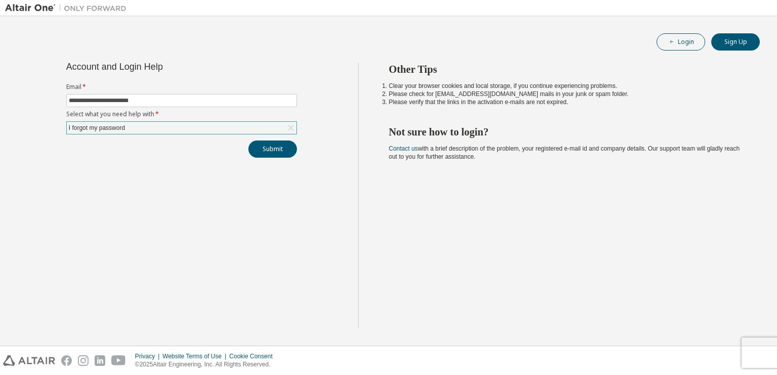 The width and height of the screenshot is (777, 375). What do you see at coordinates (196, 356) in the screenshot?
I see `div: Website Terms of Use` at bounding box center [196, 356].